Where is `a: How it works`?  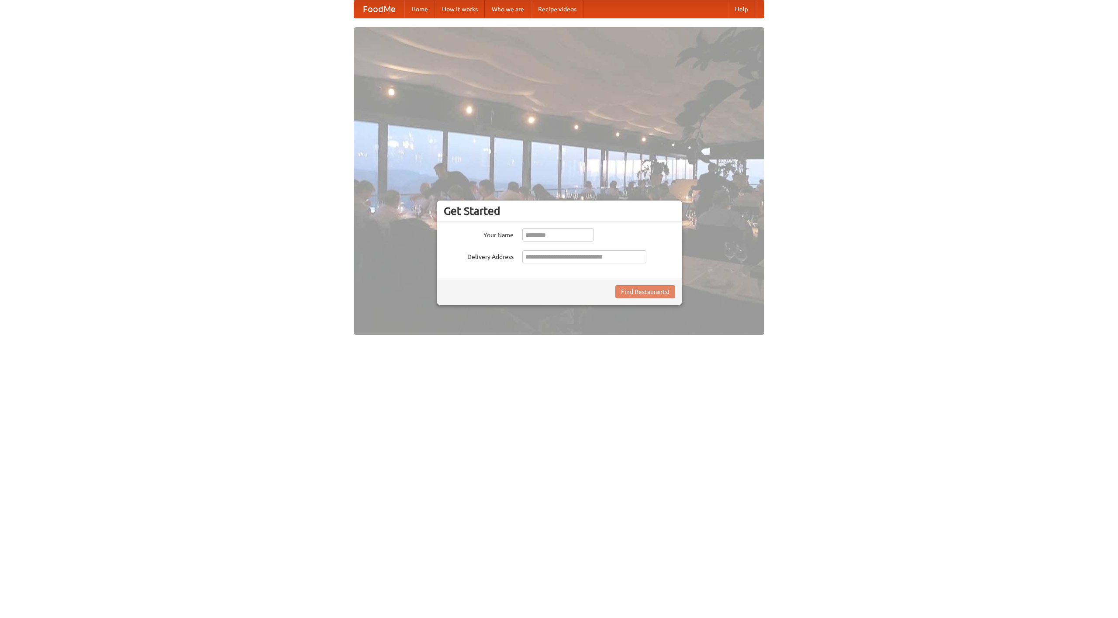
a: How it works is located at coordinates (460, 9).